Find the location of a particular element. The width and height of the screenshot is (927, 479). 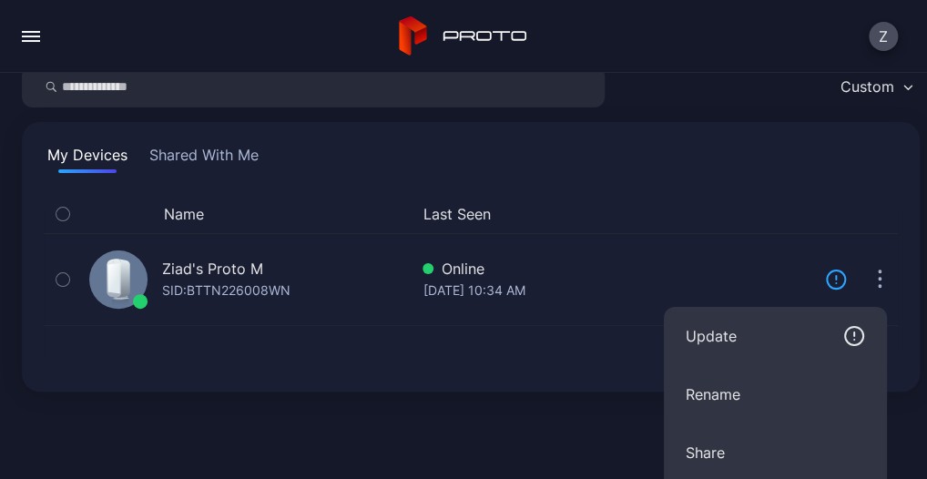

button: Last Seen is located at coordinates (613, 214).